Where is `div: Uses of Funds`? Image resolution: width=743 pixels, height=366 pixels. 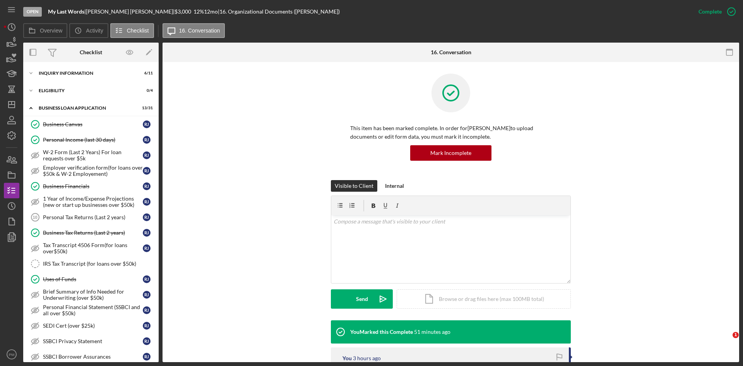
div: Uses of Funds is located at coordinates (93, 279).